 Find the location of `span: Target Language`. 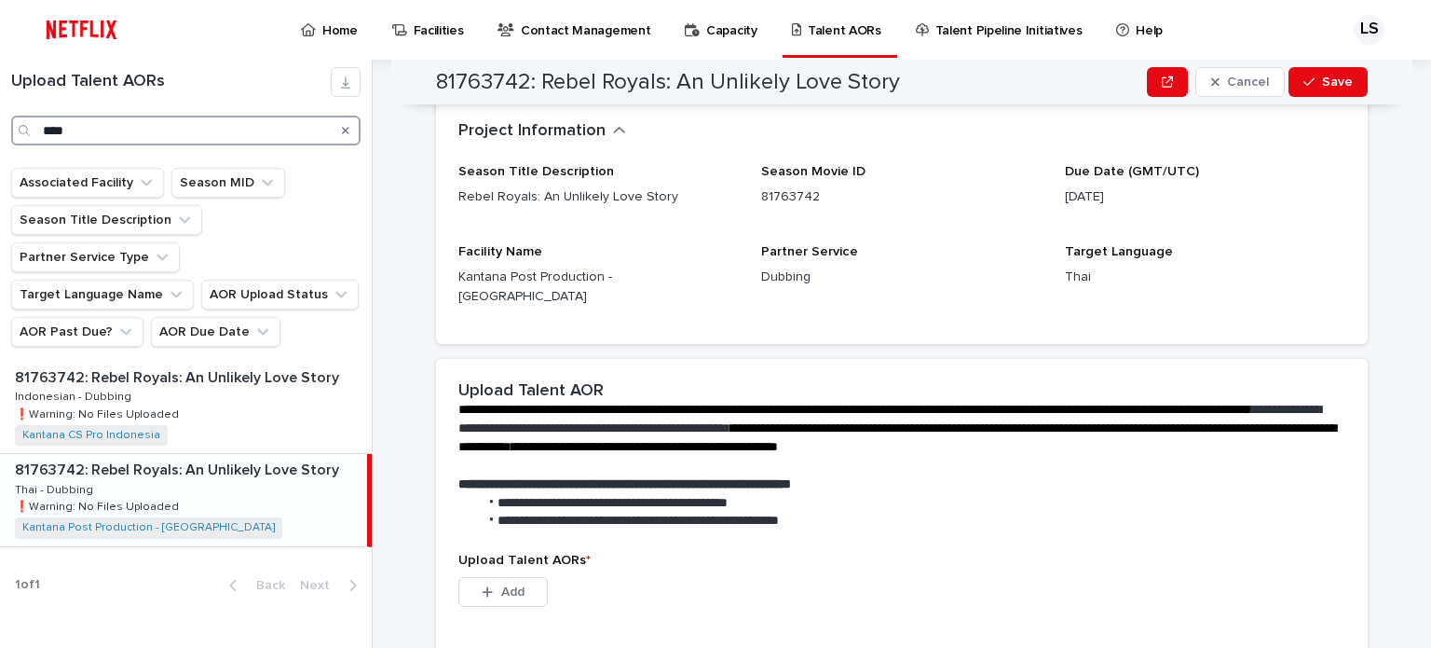

span: Target Language is located at coordinates (1119, 252).